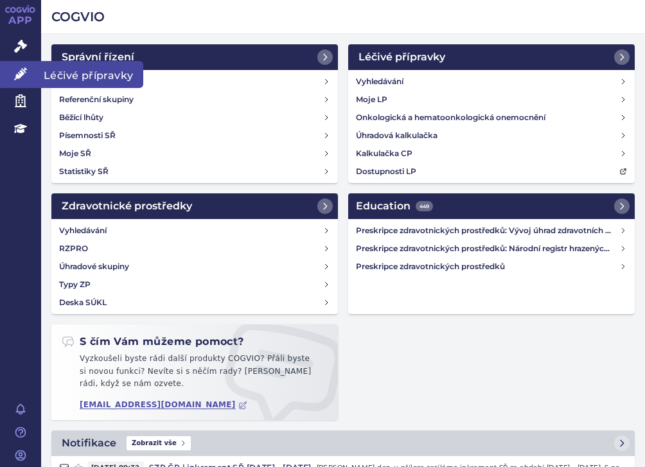  Describe the element at coordinates (195, 303) in the screenshot. I see `a: Deska SÚKL` at that location.